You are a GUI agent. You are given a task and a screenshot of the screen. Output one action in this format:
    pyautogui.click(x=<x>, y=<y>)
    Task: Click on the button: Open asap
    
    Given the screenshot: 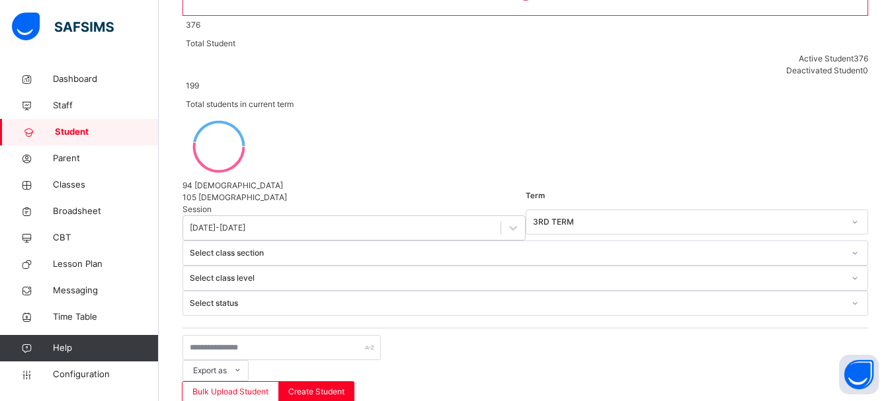 What is the action you would take?
    pyautogui.click(x=859, y=375)
    